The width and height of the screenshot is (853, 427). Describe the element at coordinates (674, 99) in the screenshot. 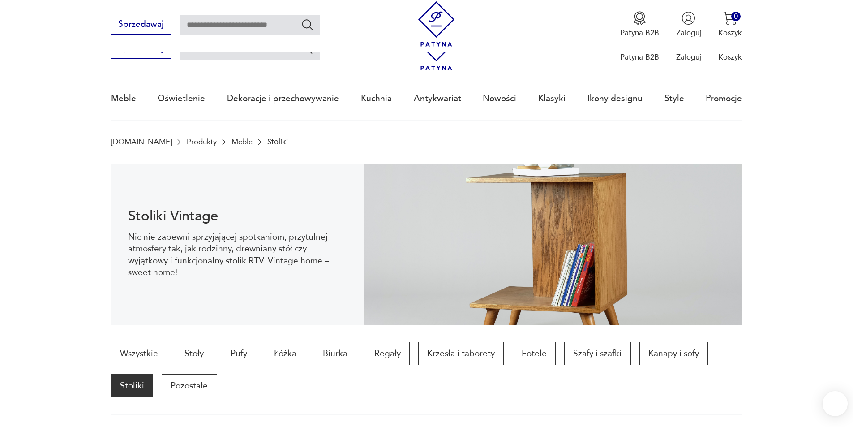

I see `a: Style` at that location.